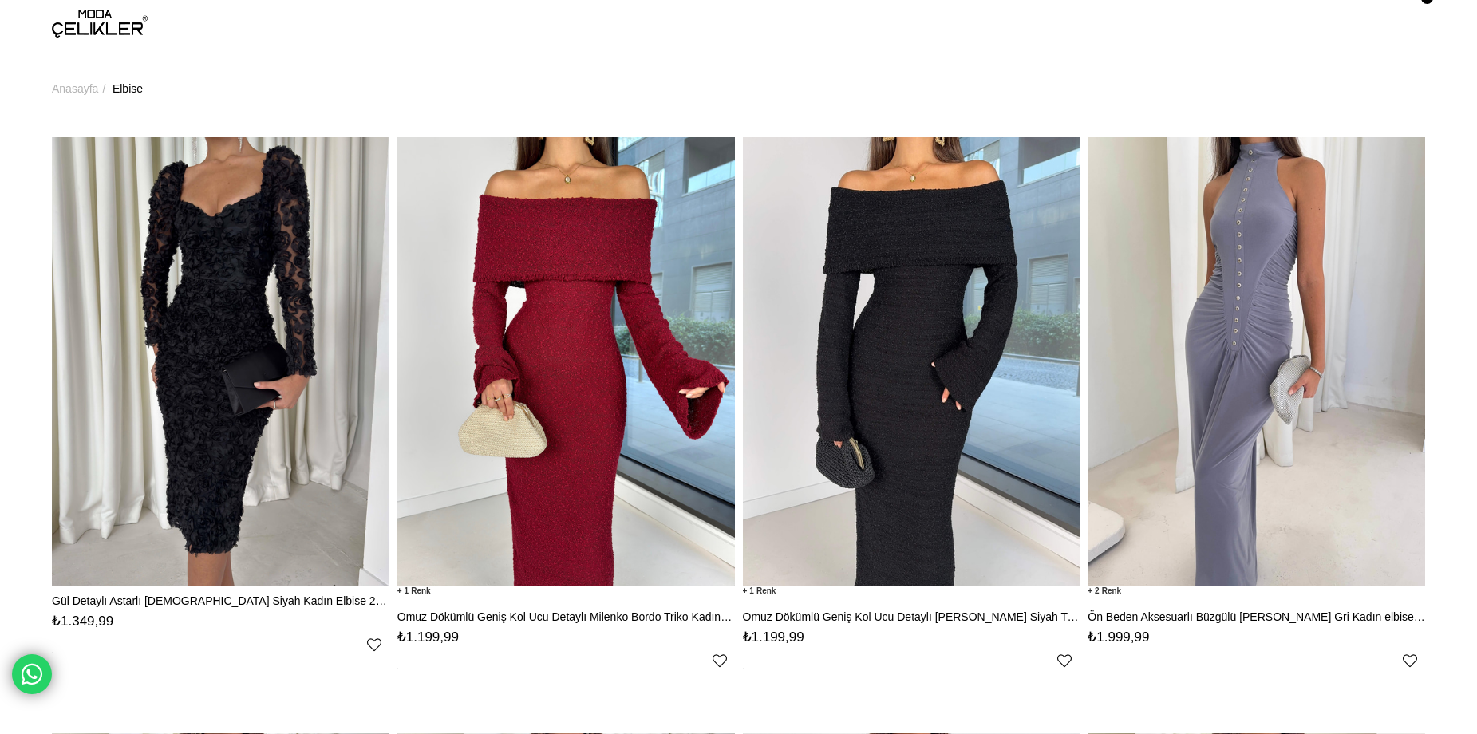 The width and height of the screenshot is (1477, 734). I want to click on span: ₺1.349,99, so click(82, 621).